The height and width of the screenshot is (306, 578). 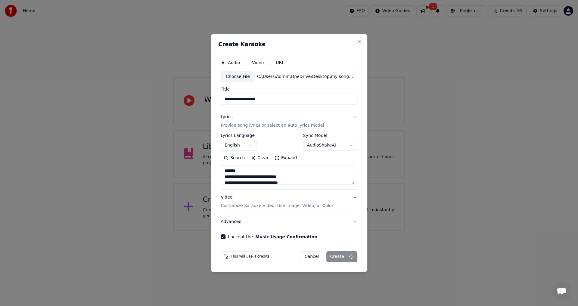 What do you see at coordinates (260, 158) in the screenshot?
I see `button: Clear` at bounding box center [260, 158].